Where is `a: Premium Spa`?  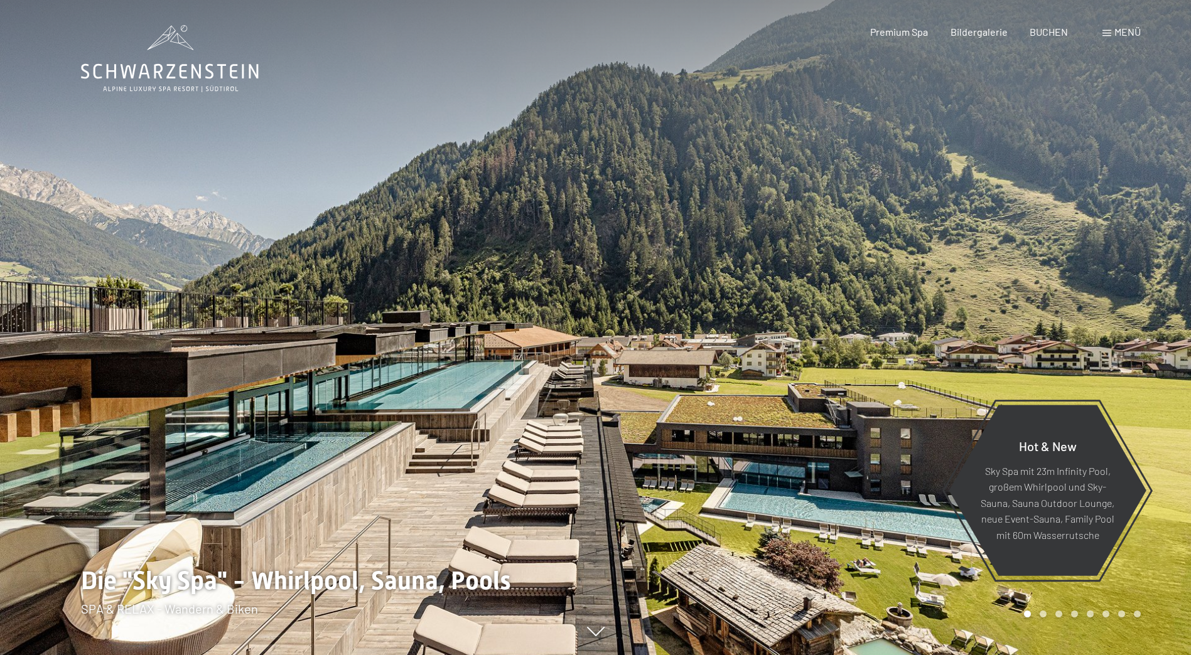 a: Premium Spa is located at coordinates (899, 31).